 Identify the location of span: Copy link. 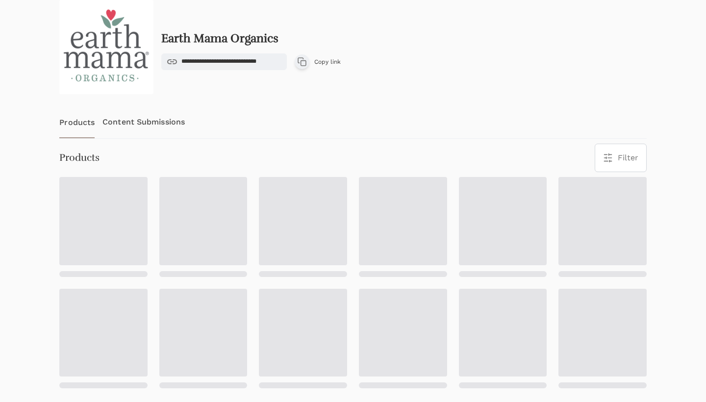
(328, 62).